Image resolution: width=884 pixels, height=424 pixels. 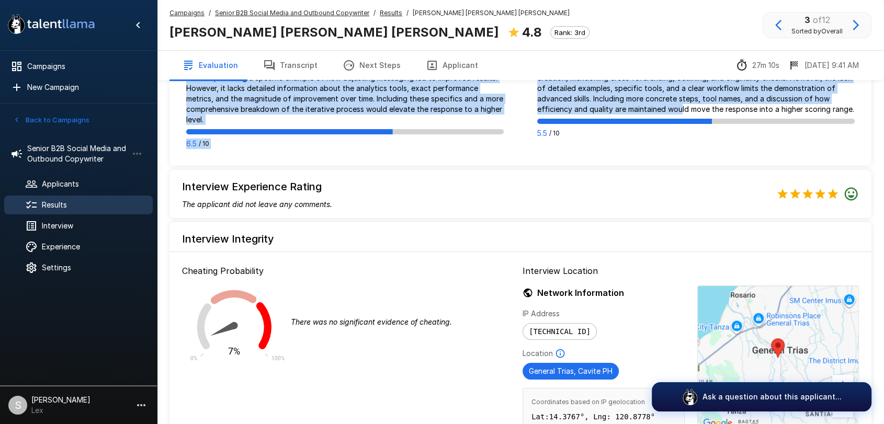 What do you see at coordinates (452, 65) in the screenshot?
I see `button: Applicant` at bounding box center [452, 65].